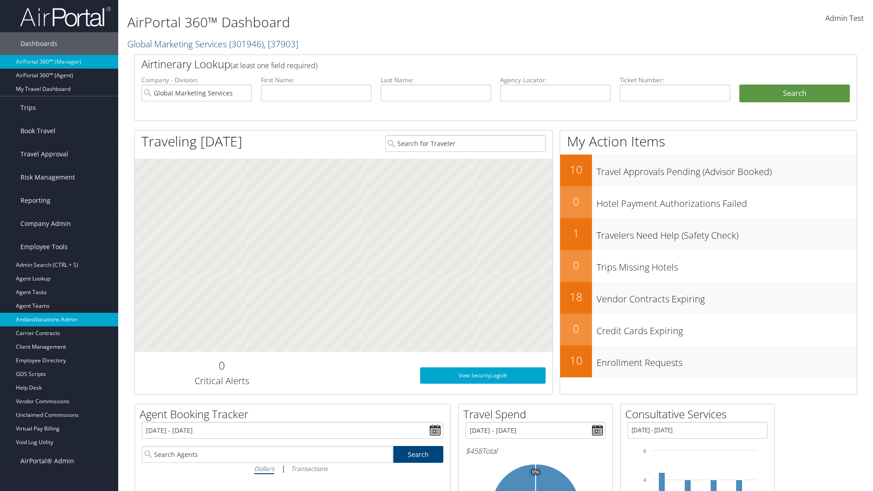 The height and width of the screenshot is (491, 873). Describe the element at coordinates (555, 80) in the screenshot. I see `label: Agency Locator:` at that location.